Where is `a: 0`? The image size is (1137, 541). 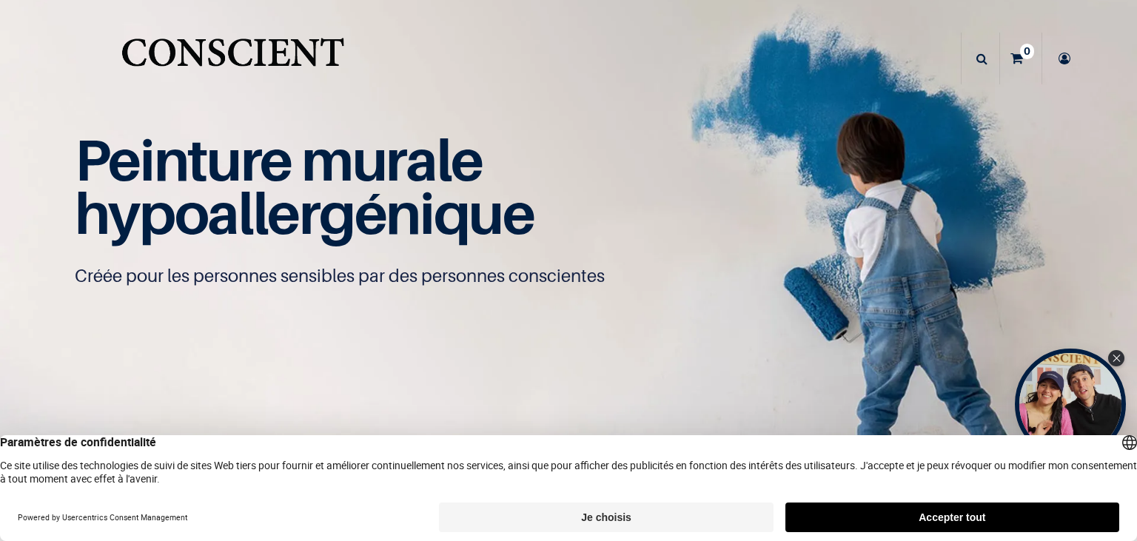 a: 0 is located at coordinates (1020, 58).